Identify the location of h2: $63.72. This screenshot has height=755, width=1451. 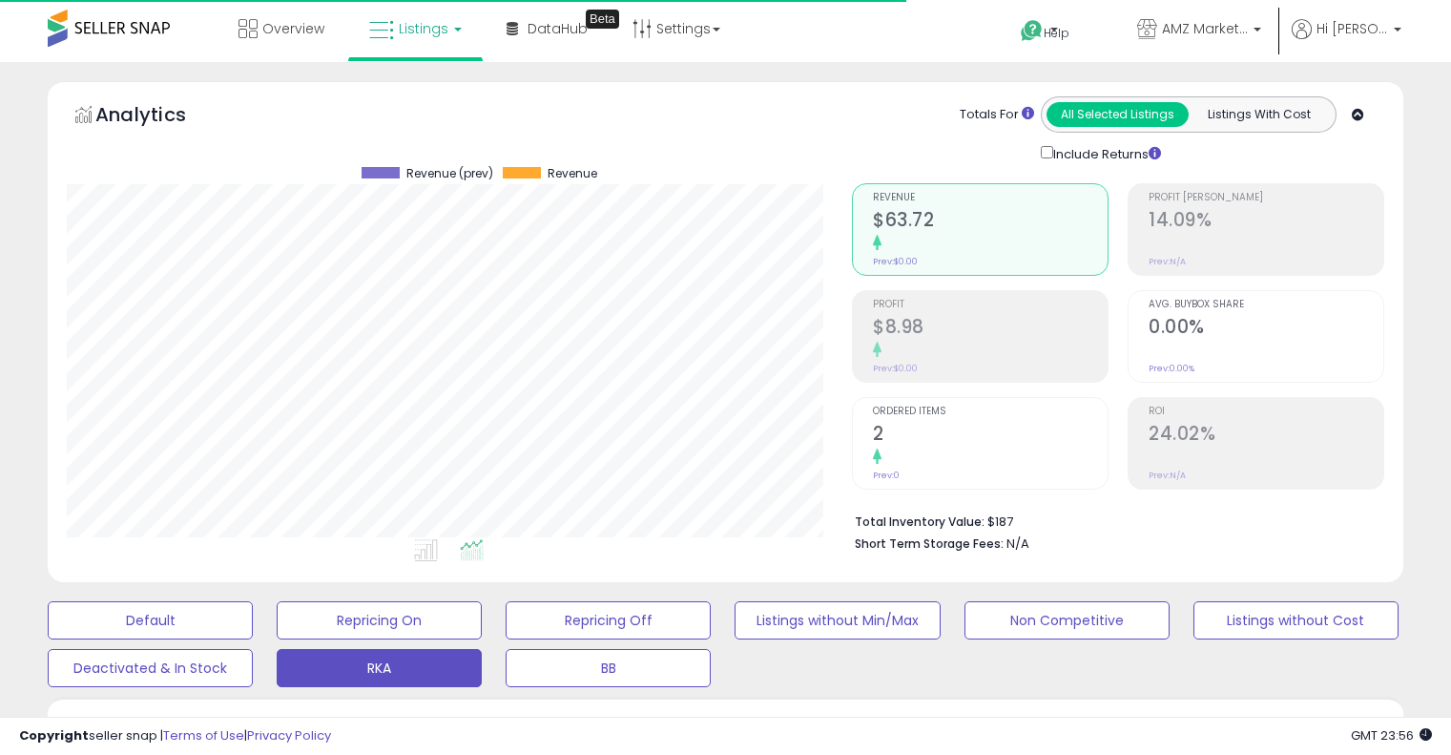
(990, 221).